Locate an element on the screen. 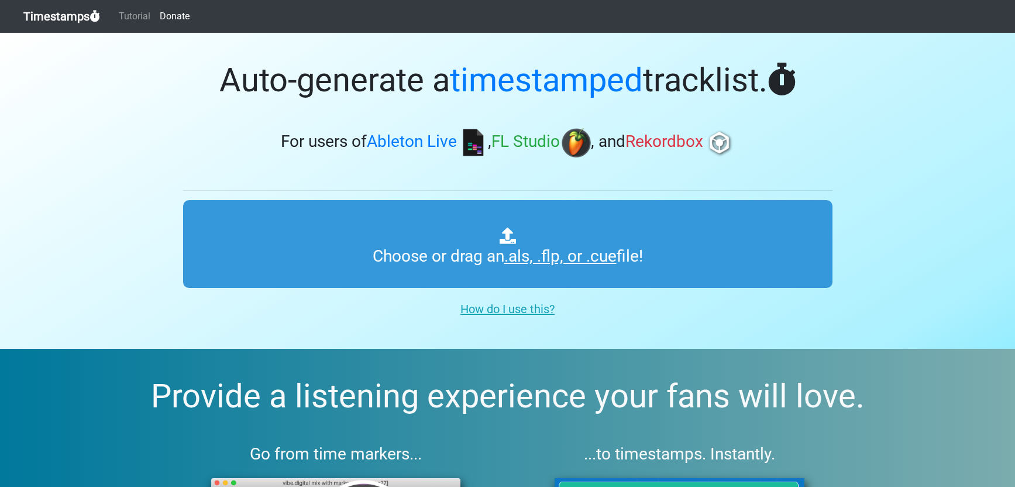  h1: Auto-generate a tracklist. is located at coordinates (508, 80).